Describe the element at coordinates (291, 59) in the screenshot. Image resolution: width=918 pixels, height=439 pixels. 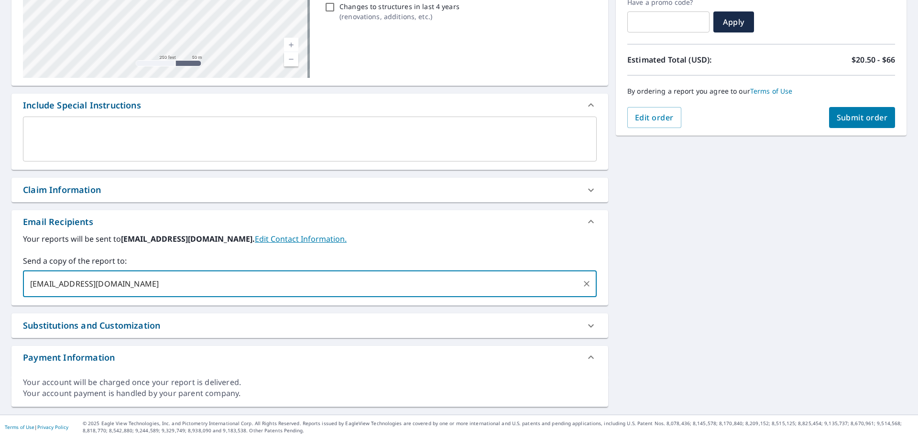
I see `a: Current Level 17, Zoom Out` at that location.